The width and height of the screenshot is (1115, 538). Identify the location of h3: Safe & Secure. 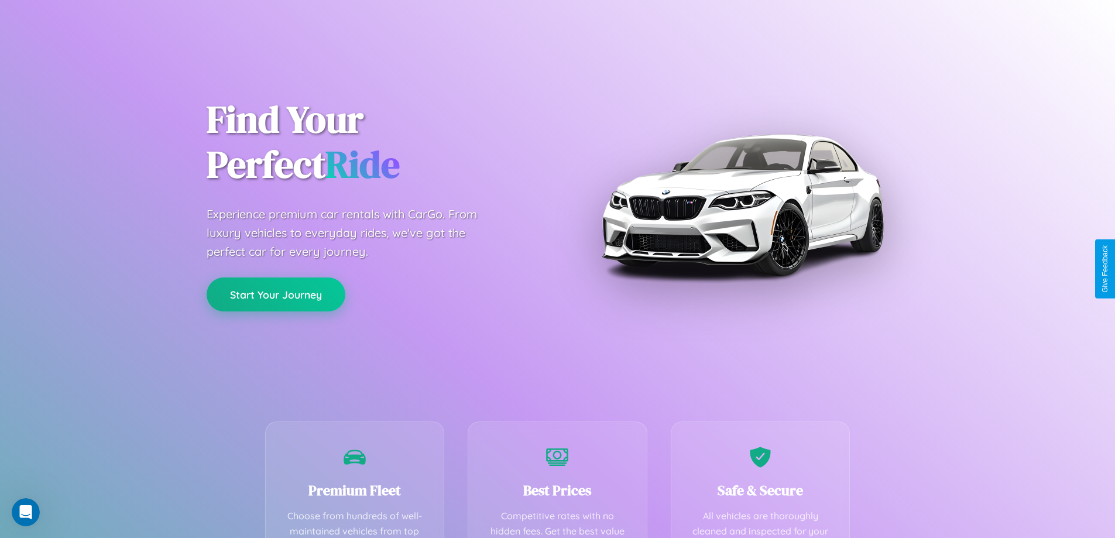
(761, 490).